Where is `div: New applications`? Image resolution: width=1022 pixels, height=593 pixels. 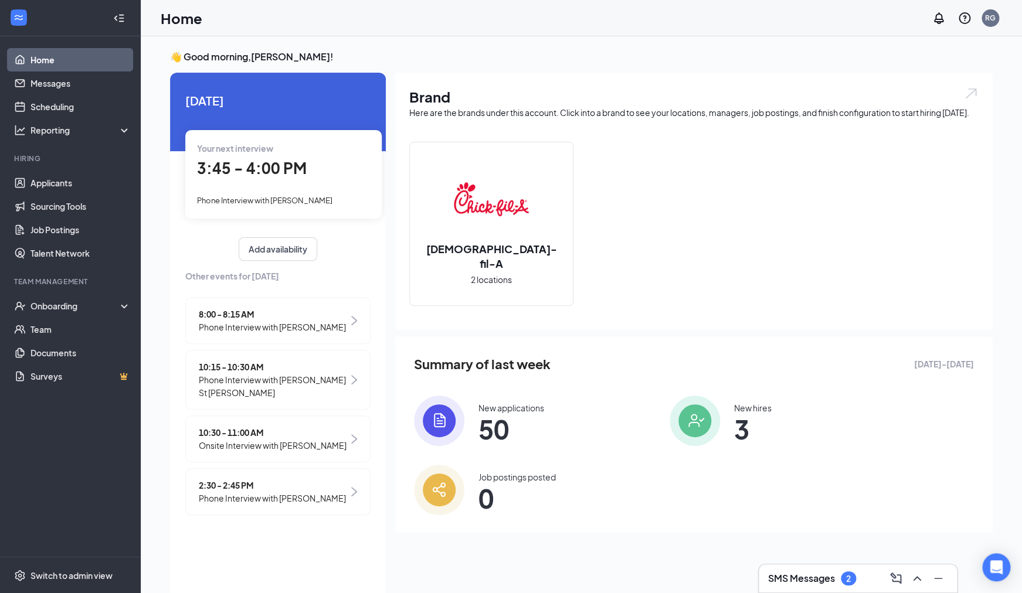 div: New applications is located at coordinates (511, 408).